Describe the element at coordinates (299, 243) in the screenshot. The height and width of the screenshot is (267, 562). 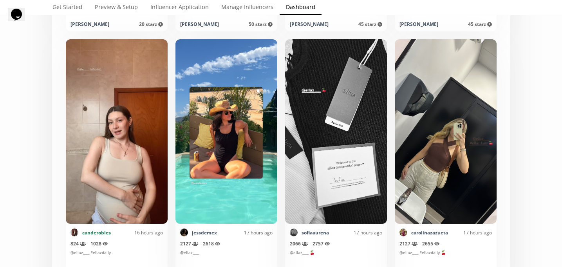
I see `span: 2066` at that location.